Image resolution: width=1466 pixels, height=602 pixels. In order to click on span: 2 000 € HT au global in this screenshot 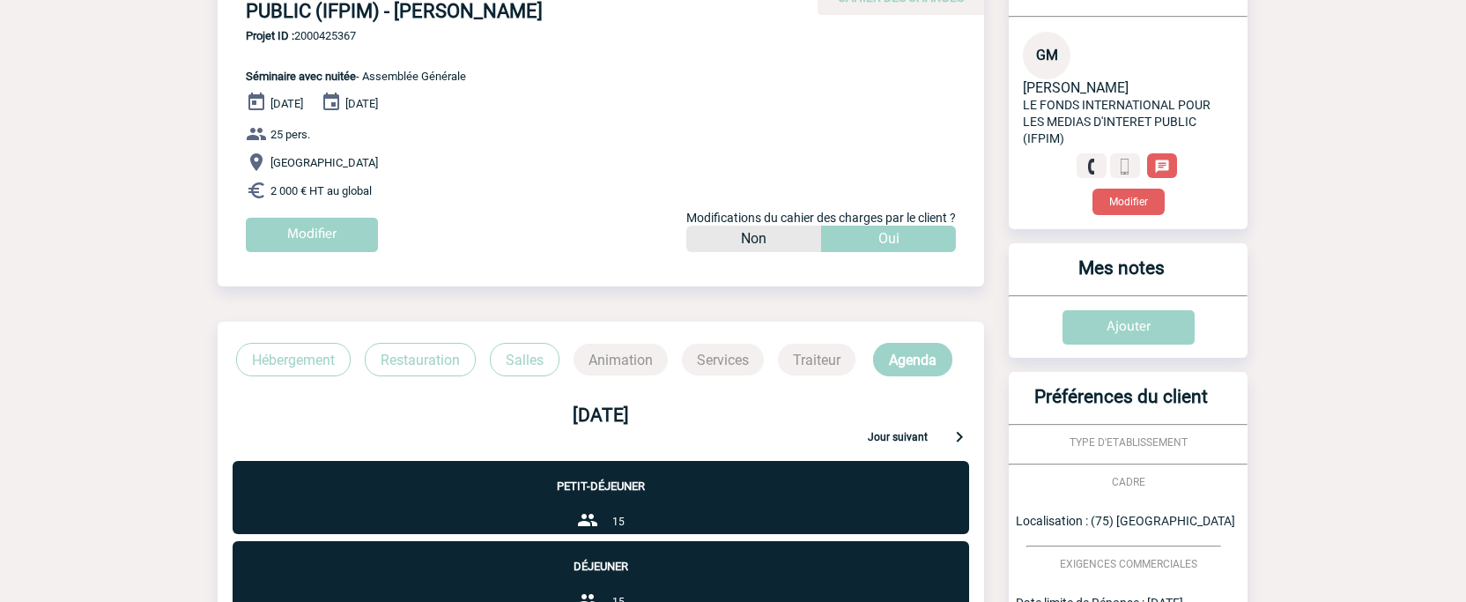, I will do `click(321, 190)`.